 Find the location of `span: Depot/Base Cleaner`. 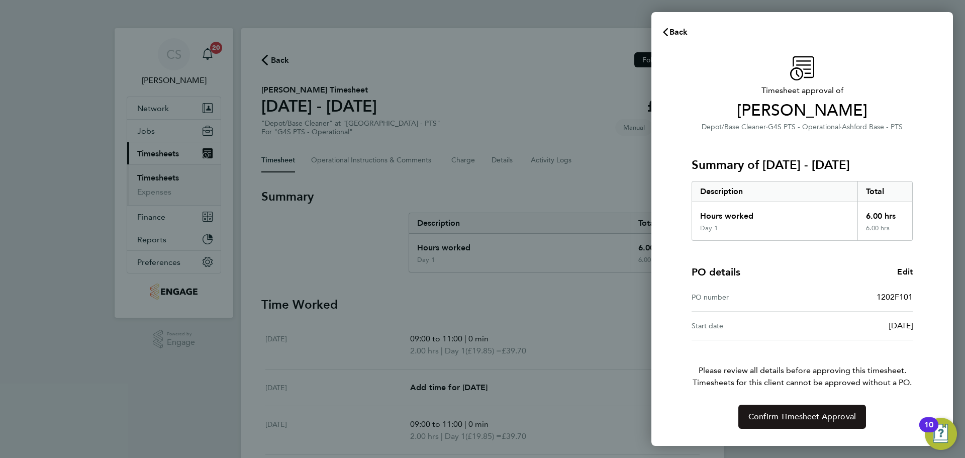

span: Depot/Base Cleaner is located at coordinates (734, 127).